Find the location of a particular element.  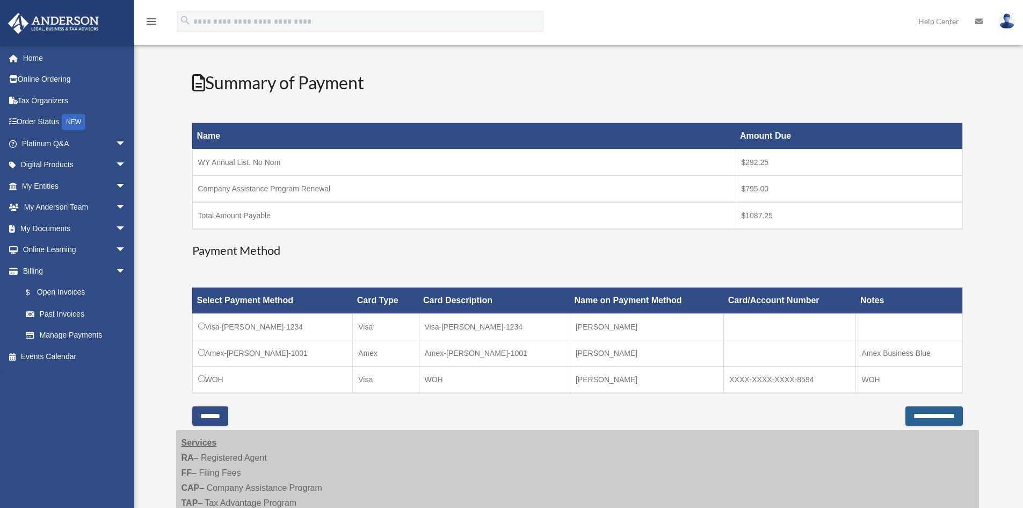

strong: TAP is located at coordinates (190, 502).